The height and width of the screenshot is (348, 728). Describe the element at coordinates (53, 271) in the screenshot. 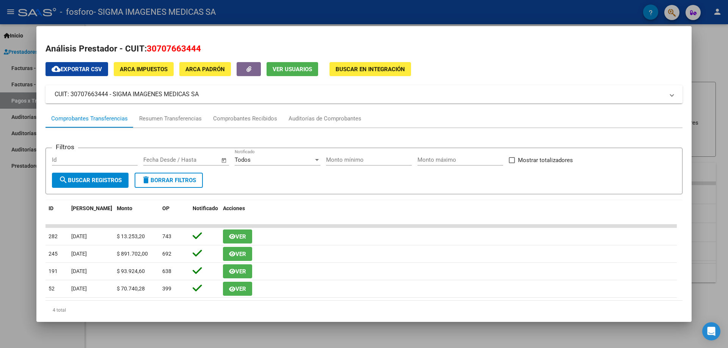

I see `span: 191` at that location.